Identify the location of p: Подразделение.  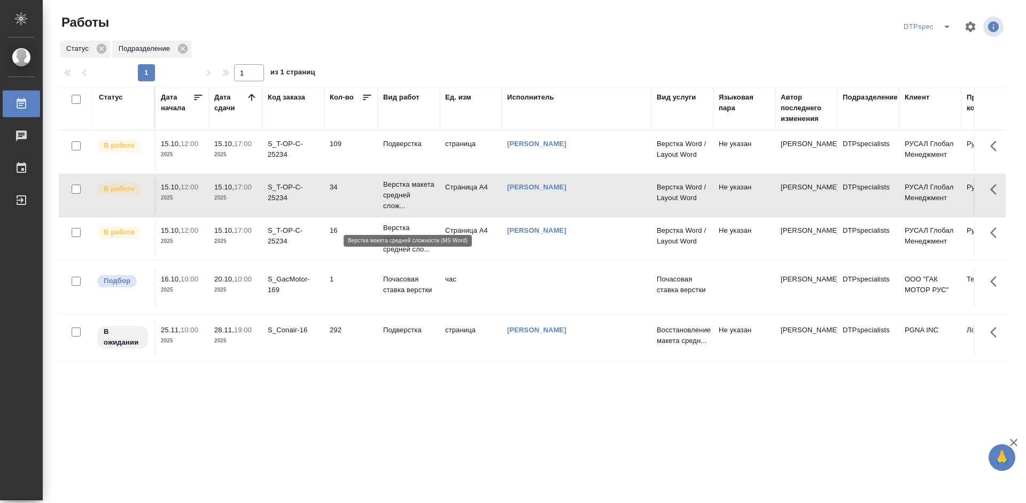
(146, 49).